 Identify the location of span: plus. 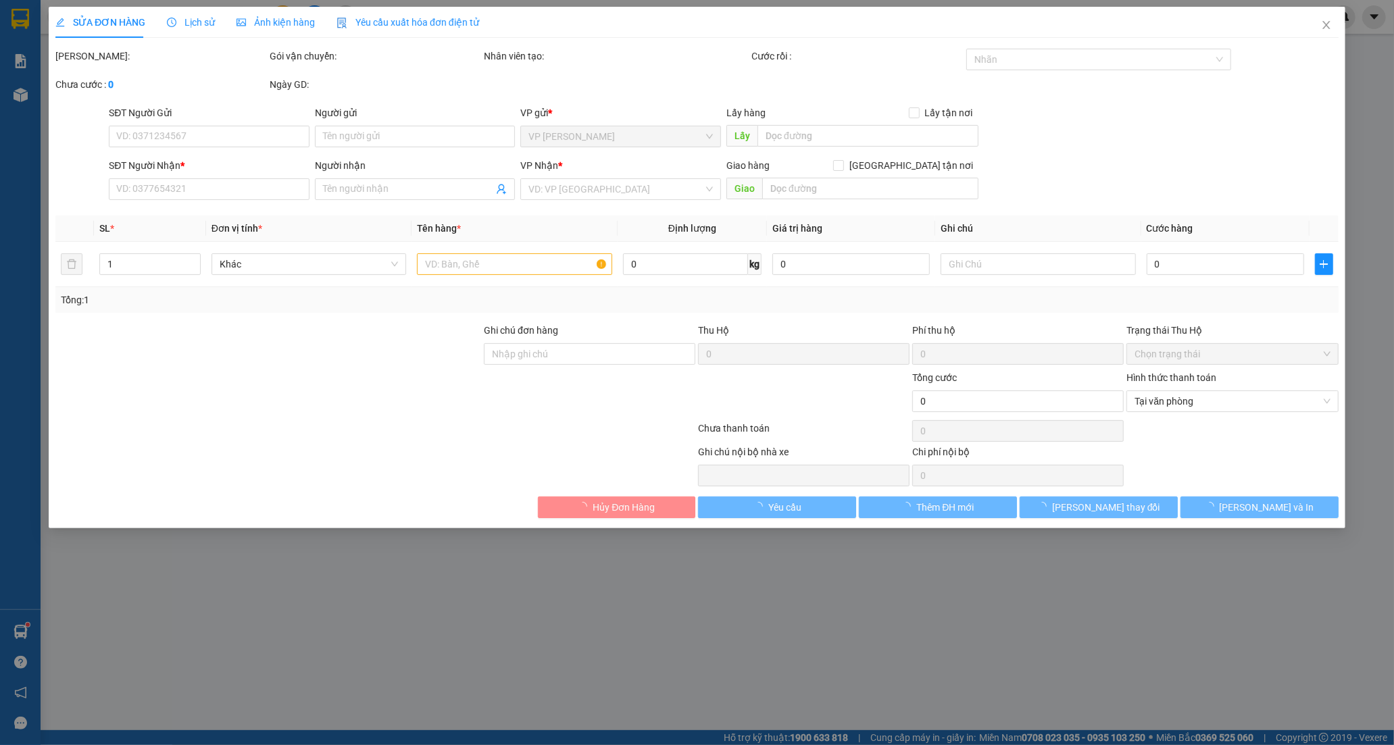
(1324, 264).